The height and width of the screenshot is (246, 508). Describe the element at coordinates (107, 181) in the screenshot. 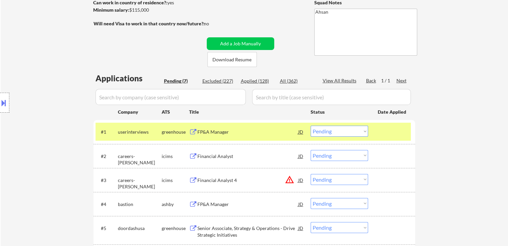

I see `div: #3` at that location.